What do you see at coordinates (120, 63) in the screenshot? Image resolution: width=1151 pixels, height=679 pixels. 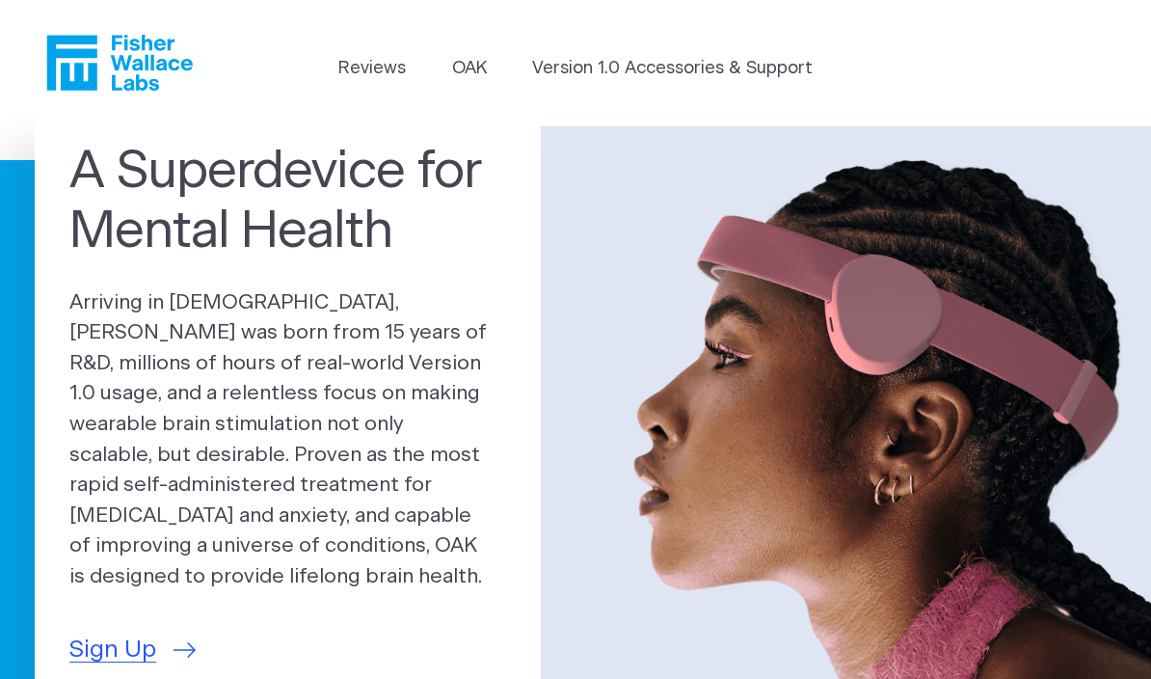 I see `a: Fisher Wallace` at bounding box center [120, 63].